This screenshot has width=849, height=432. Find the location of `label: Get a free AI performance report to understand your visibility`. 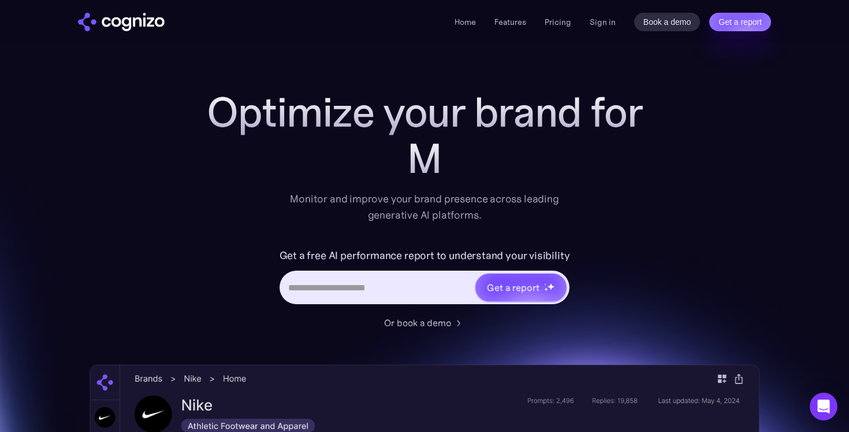

label: Get a free AI performance report to understand your visibility is located at coordinates (425, 255).